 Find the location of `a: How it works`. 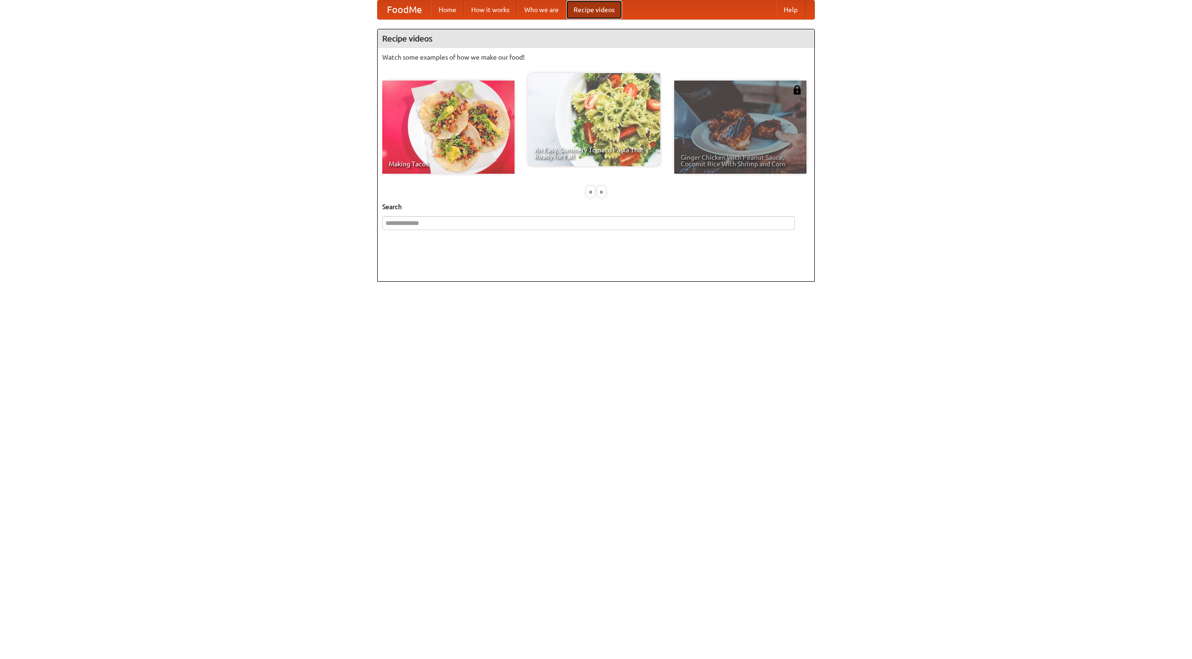

a: How it works is located at coordinates (490, 10).